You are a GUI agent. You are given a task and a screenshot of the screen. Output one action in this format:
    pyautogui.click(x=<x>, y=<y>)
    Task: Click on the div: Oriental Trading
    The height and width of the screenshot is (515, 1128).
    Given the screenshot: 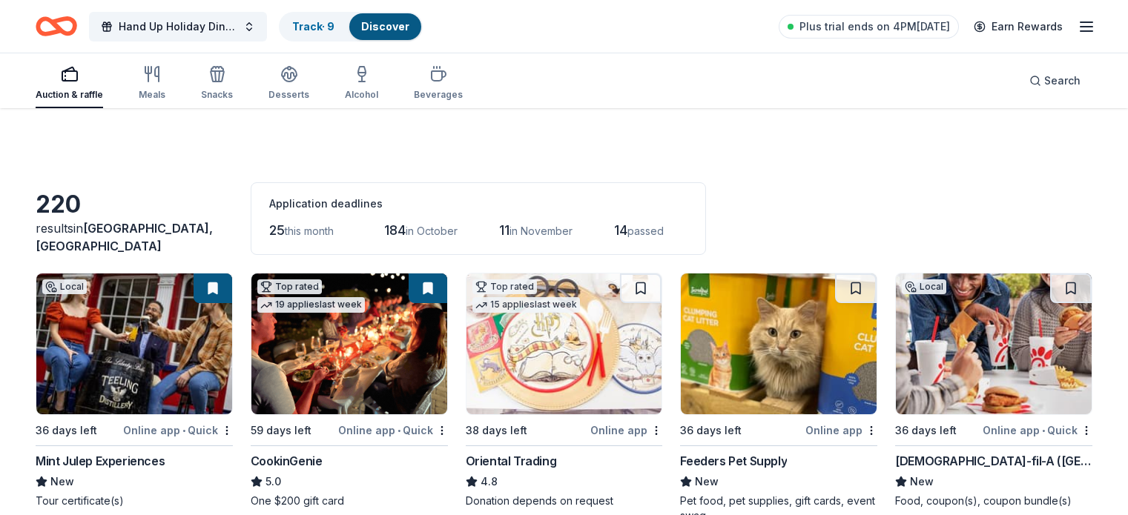 What is the action you would take?
    pyautogui.click(x=511, y=461)
    